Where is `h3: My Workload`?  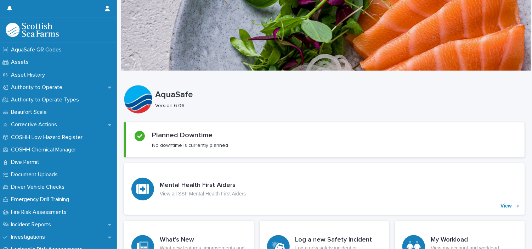
h3: My Workload is located at coordinates (474, 240).